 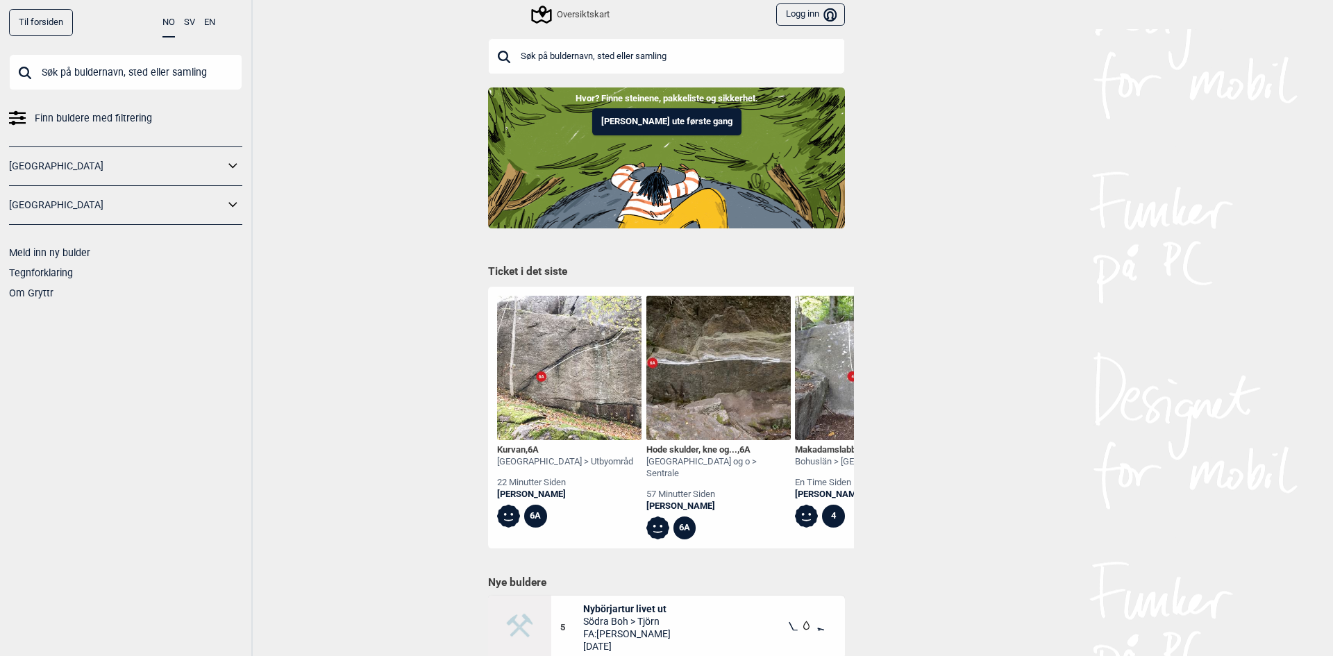 I want to click on h1: Nye buldere, so click(x=667, y=583).